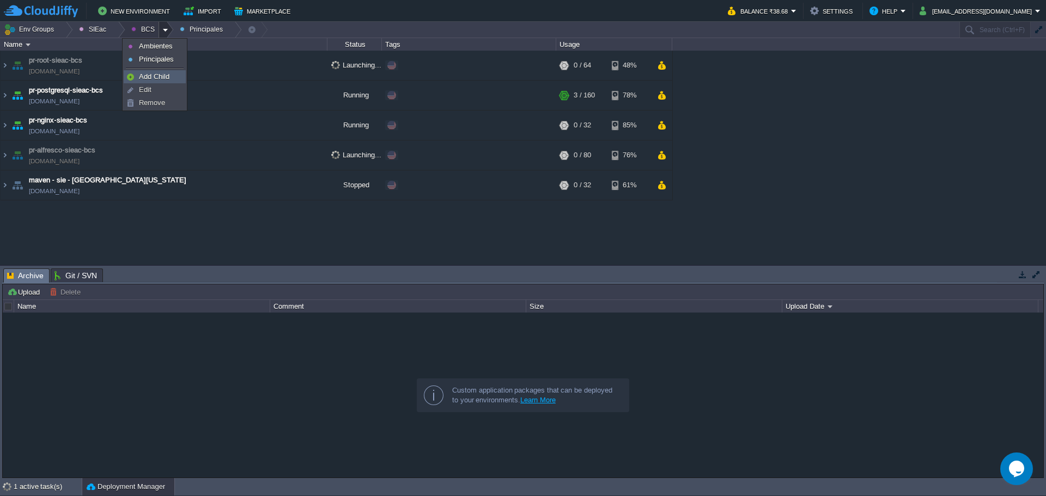 Image resolution: width=1046 pixels, height=496 pixels. Describe the element at coordinates (398, 306) in the screenshot. I see `div: Comment` at that location.